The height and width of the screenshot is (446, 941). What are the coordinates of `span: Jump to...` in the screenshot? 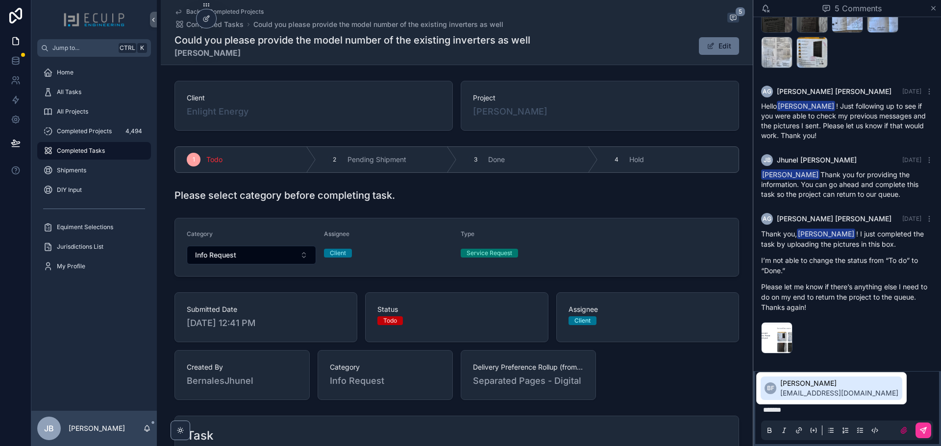 It's located at (83, 48).